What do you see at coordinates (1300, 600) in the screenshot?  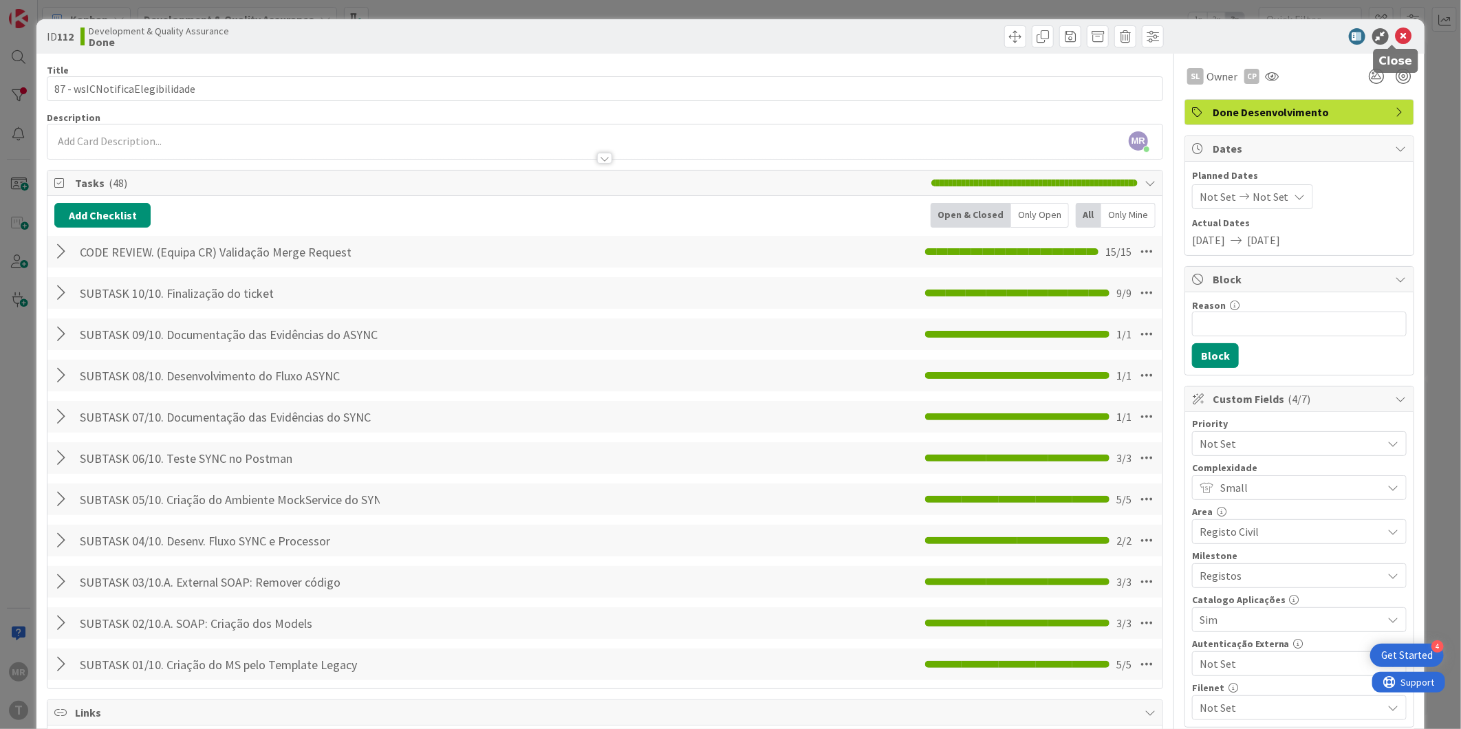 I see `div: Catalogo Aplicações` at bounding box center [1300, 600].